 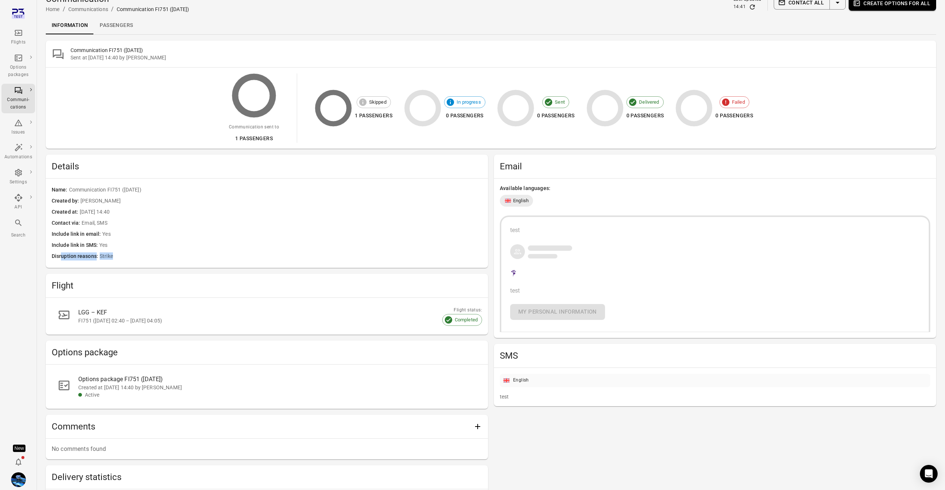 What do you see at coordinates (462, 310) in the screenshot?
I see `div: Flight status:` at bounding box center [462, 310].